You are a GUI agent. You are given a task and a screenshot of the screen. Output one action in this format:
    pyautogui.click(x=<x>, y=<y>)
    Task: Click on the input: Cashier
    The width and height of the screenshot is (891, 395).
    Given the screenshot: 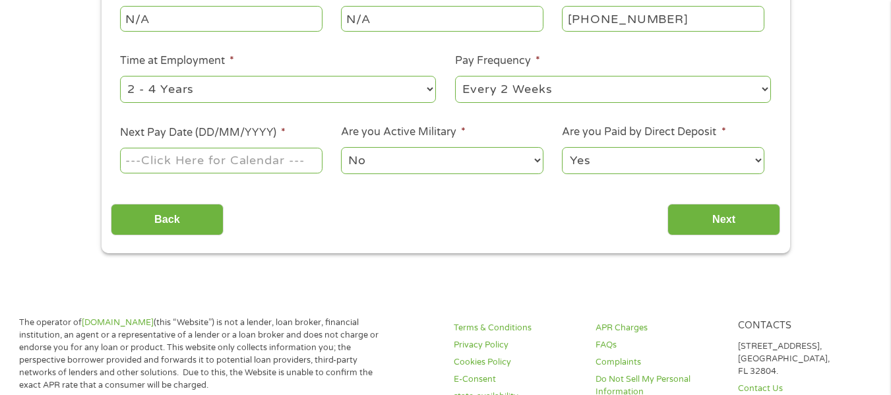 What is the action you would take?
    pyautogui.click(x=442, y=18)
    